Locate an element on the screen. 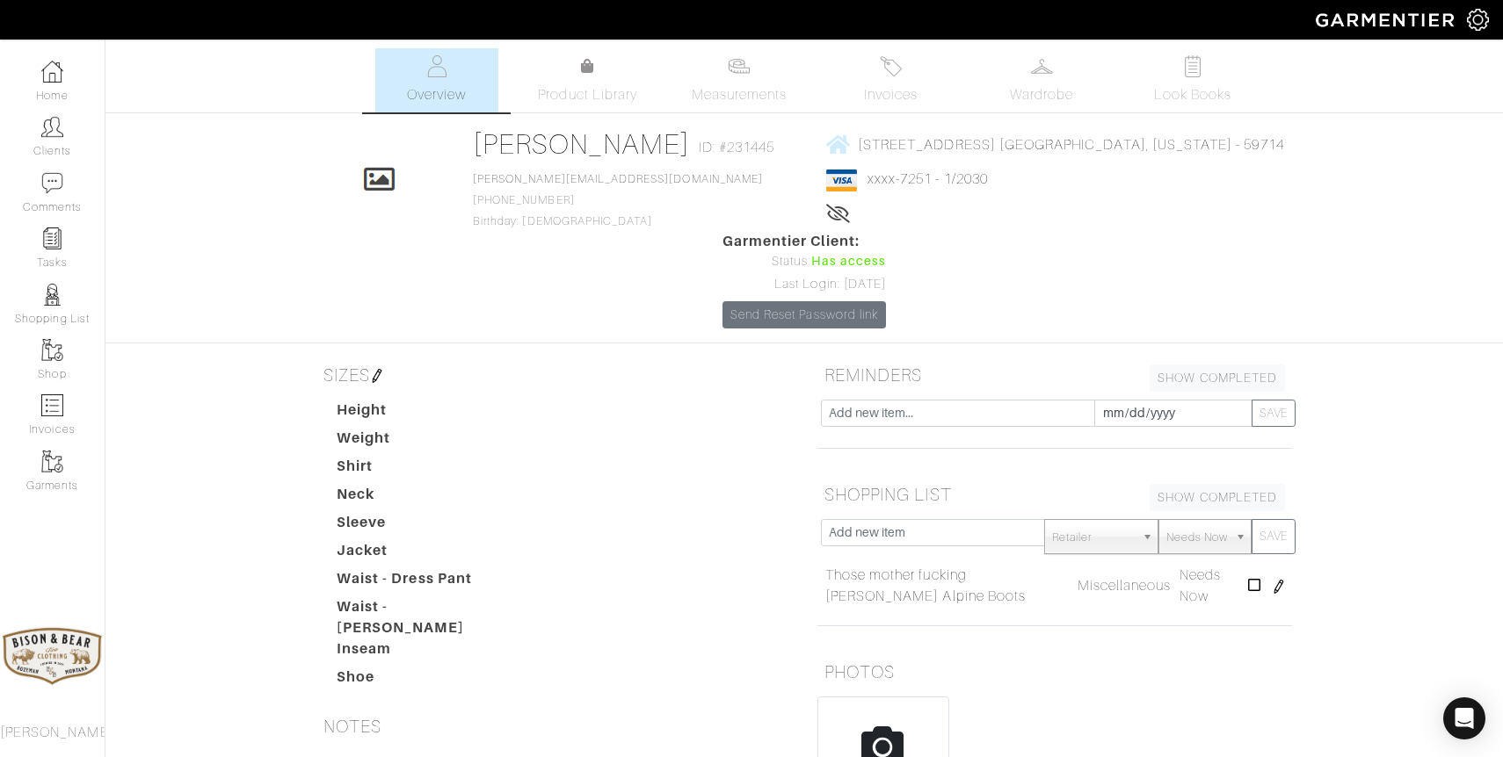 The width and height of the screenshot is (1503, 757). h5: PHOTOS is located at coordinates (1054, 672).